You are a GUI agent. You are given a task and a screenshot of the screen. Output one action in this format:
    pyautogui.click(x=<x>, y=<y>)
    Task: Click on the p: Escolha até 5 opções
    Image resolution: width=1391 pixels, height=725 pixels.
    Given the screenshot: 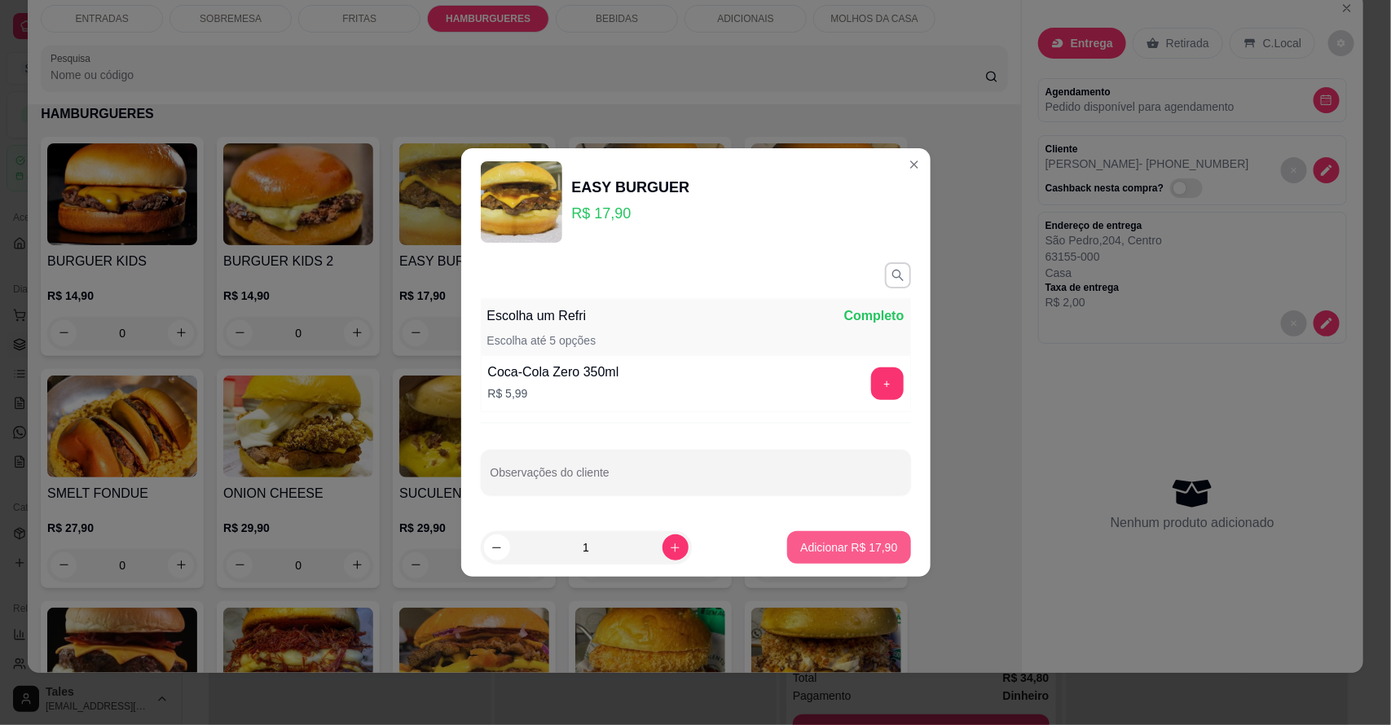 What is the action you would take?
    pyautogui.click(x=542, y=341)
    